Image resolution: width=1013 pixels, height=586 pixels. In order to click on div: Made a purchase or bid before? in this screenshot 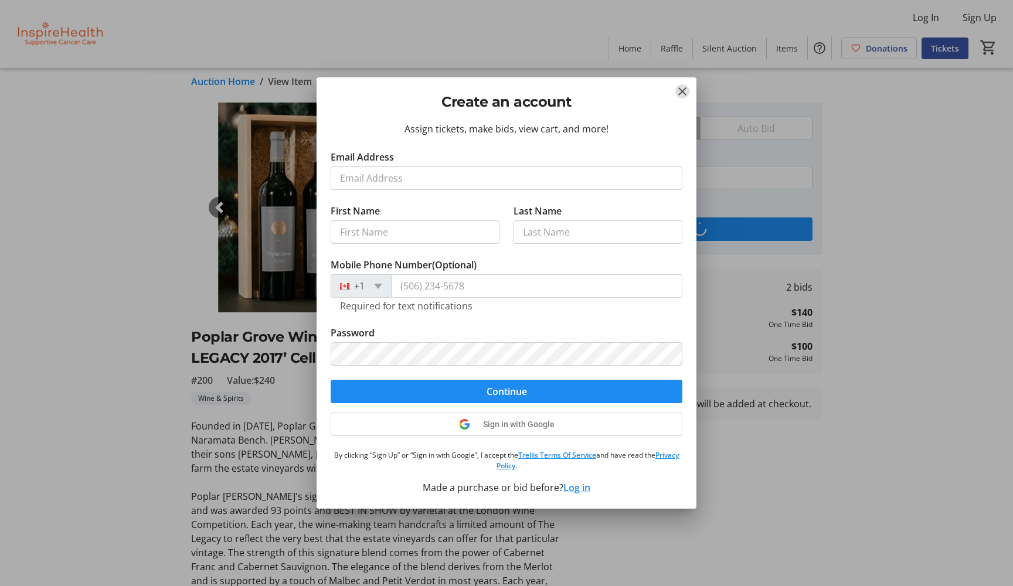, I will do `click(506, 488)`.